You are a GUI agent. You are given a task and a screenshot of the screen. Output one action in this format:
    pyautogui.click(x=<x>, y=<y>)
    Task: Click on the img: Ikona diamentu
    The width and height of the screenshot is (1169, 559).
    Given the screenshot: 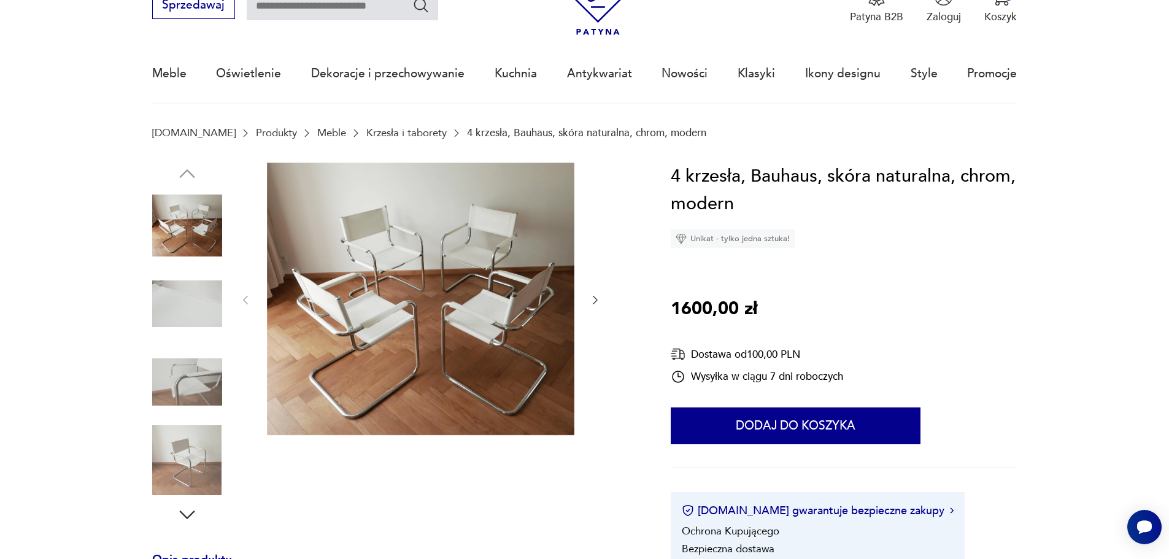 What is the action you would take?
    pyautogui.click(x=681, y=239)
    